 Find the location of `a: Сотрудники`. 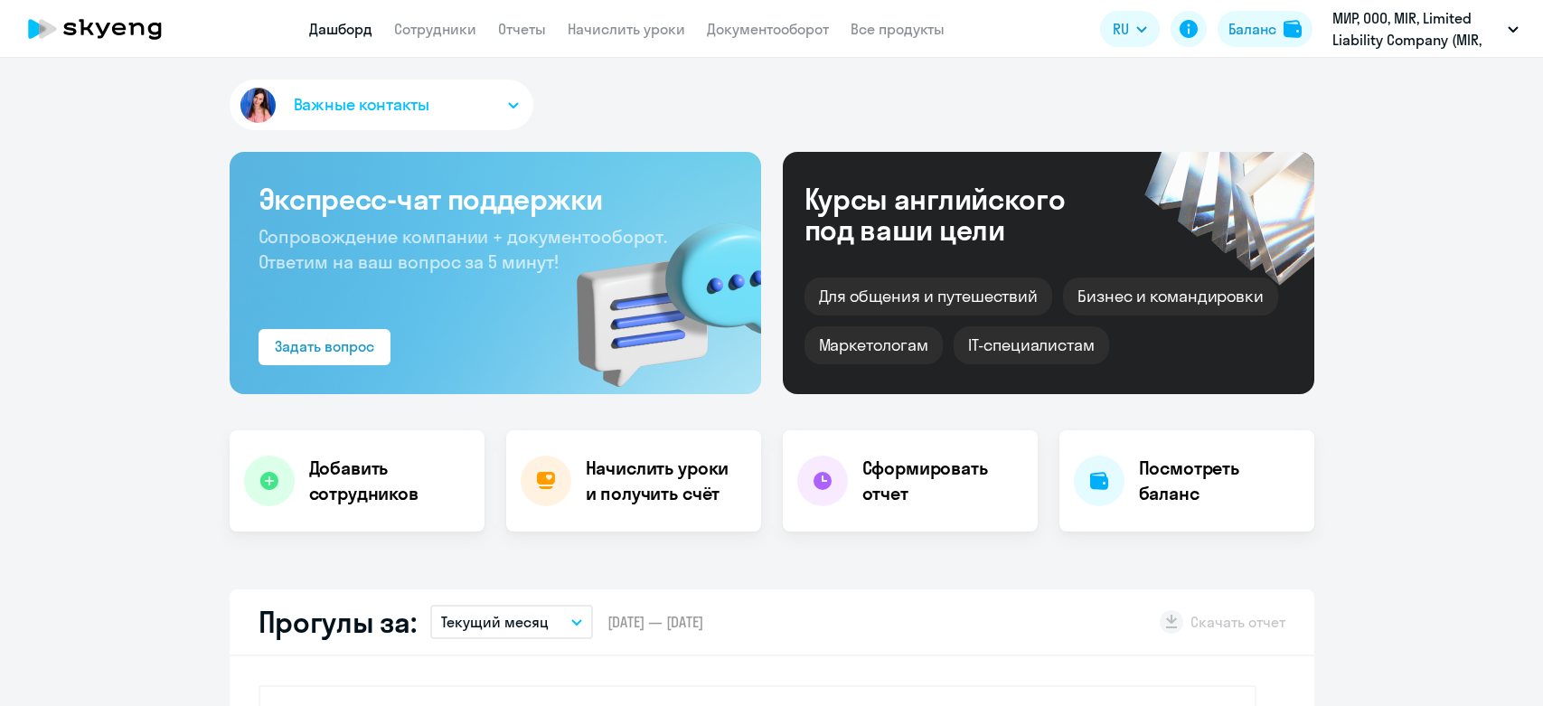

a: Сотрудники is located at coordinates (435, 29).